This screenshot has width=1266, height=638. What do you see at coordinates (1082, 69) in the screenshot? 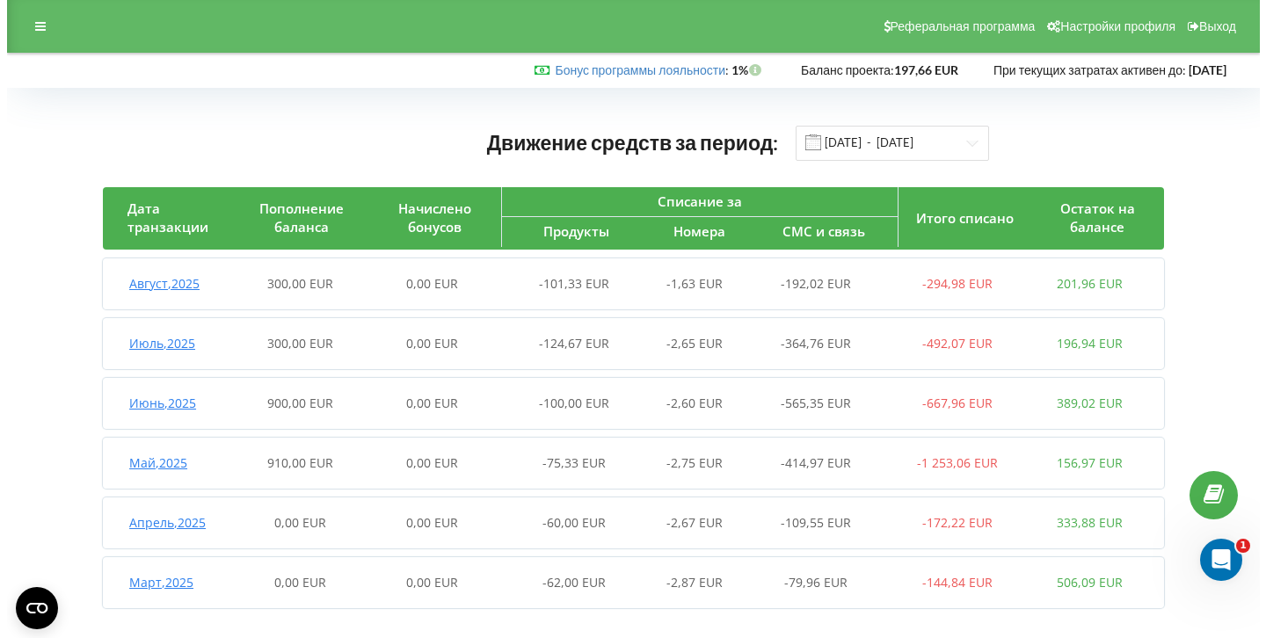
I see `span: При текущих затратах активен до:` at bounding box center [1082, 69].